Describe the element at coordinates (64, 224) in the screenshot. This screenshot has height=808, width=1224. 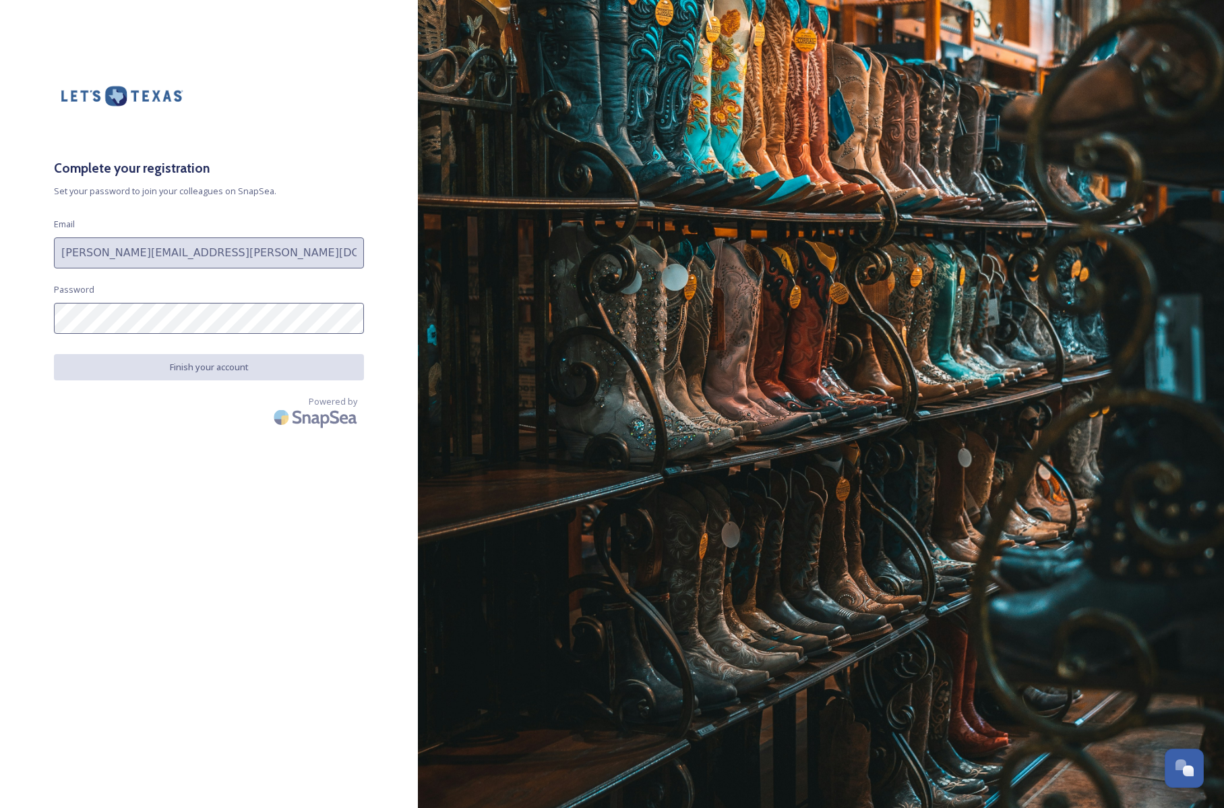
I see `span: Email` at that location.